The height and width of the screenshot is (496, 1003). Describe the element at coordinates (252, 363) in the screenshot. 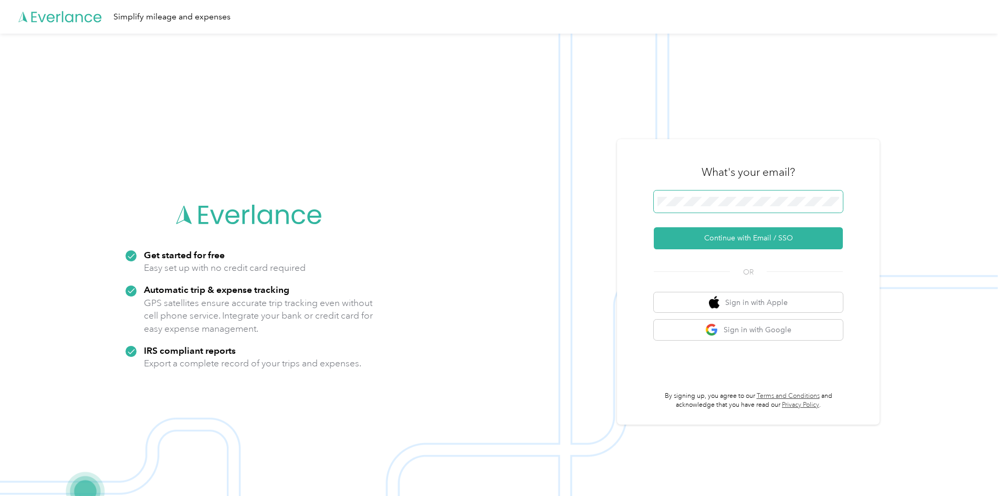

I see `p: Export a complete record of your trips and expenses.` at that location.